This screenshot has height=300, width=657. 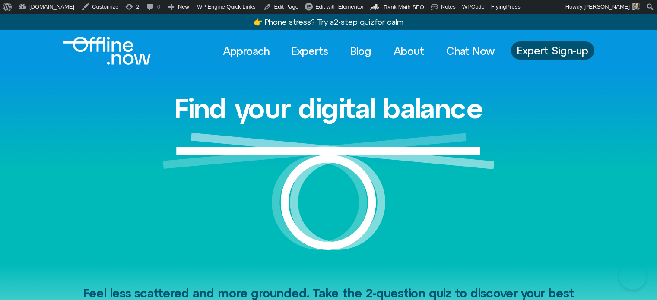 I want to click on u: 2-step quiz, so click(x=354, y=22).